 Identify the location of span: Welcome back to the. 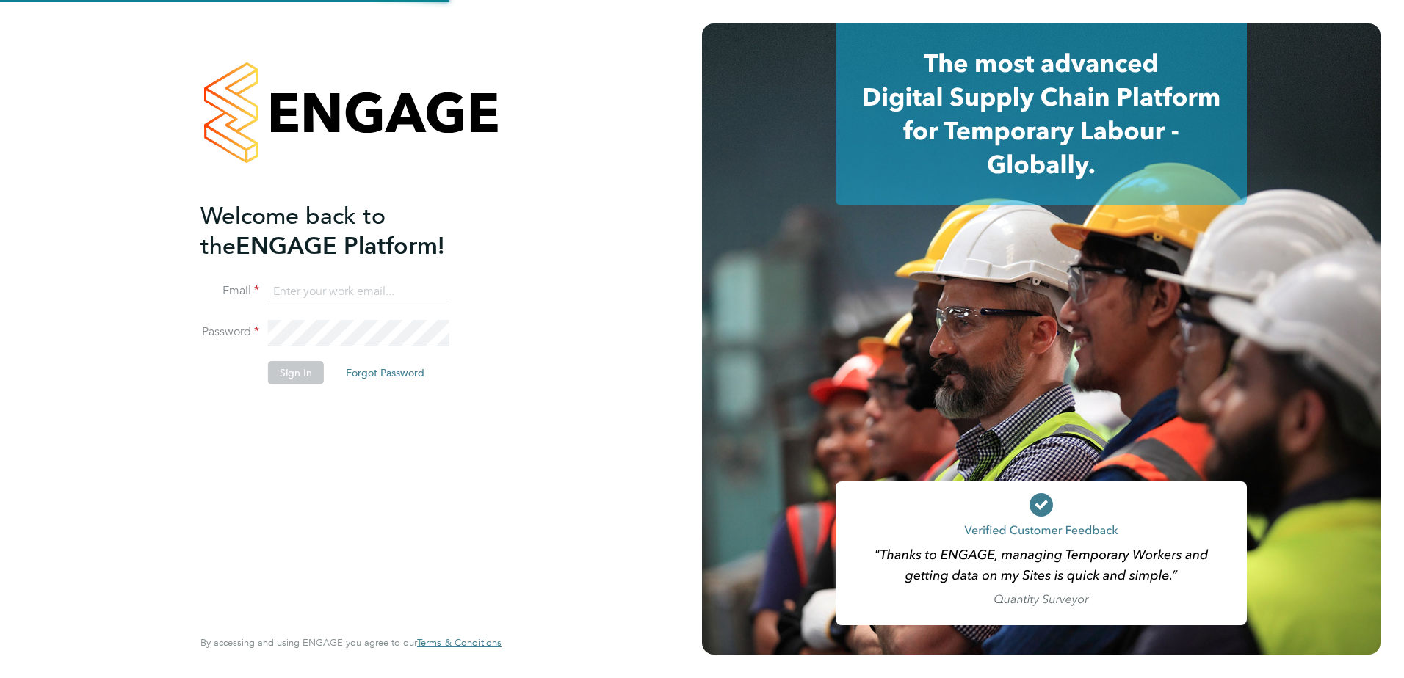
(293, 231).